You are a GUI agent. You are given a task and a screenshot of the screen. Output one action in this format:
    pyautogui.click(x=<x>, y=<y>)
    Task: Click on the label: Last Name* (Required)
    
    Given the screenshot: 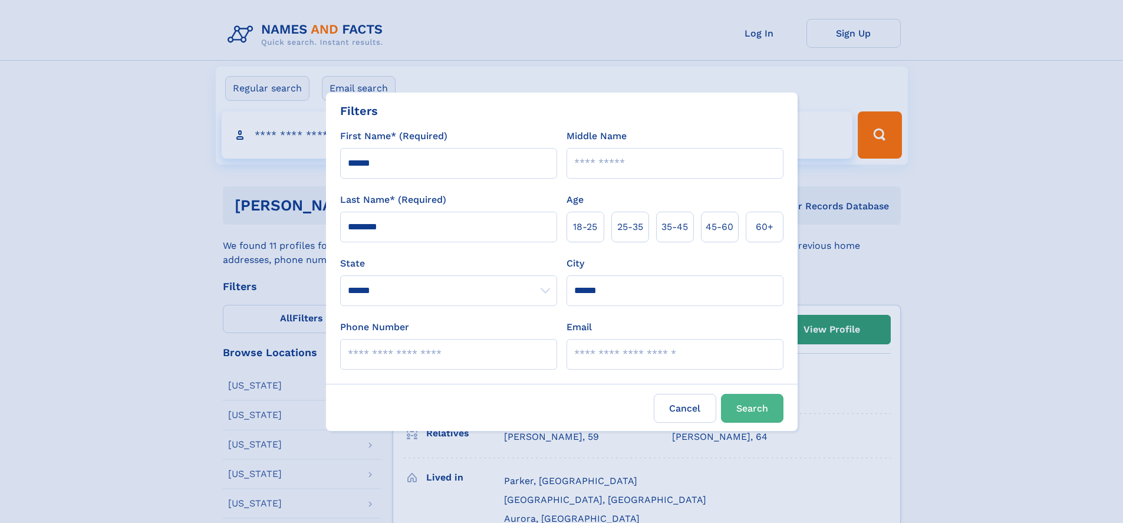 What is the action you would take?
    pyautogui.click(x=393, y=200)
    